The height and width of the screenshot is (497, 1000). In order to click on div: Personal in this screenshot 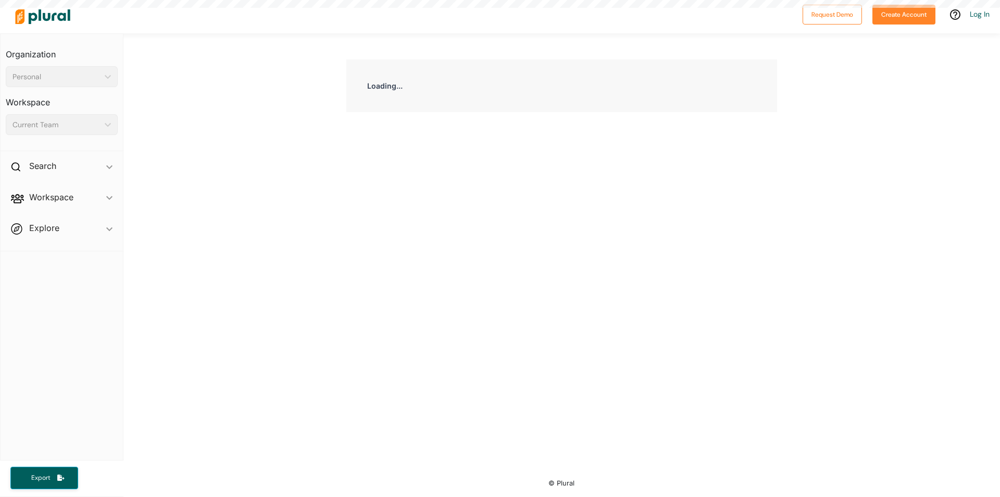, I will do `click(56, 77)`.